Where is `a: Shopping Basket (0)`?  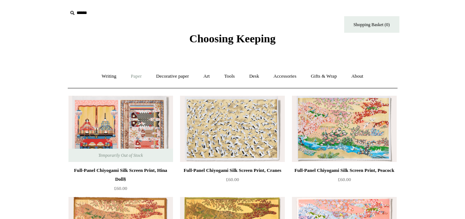
a: Shopping Basket (0) is located at coordinates (371, 24).